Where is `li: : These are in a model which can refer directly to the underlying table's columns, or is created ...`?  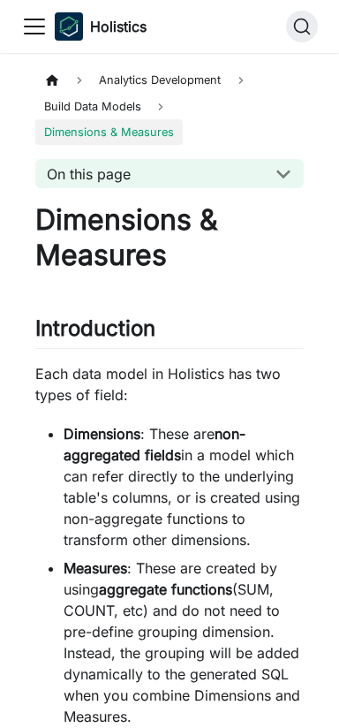 li: : These are in a model which can refer directly to the underlying table's columns, or is created ... is located at coordinates (184, 487).